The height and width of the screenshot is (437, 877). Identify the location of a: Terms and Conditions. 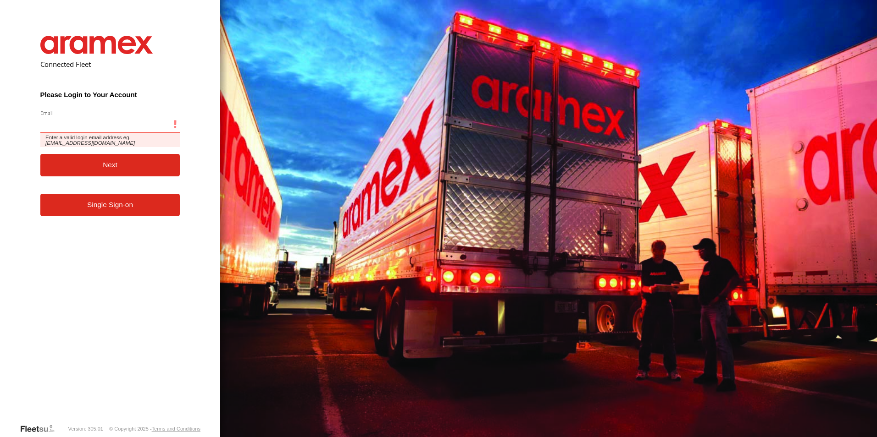
(176, 429).